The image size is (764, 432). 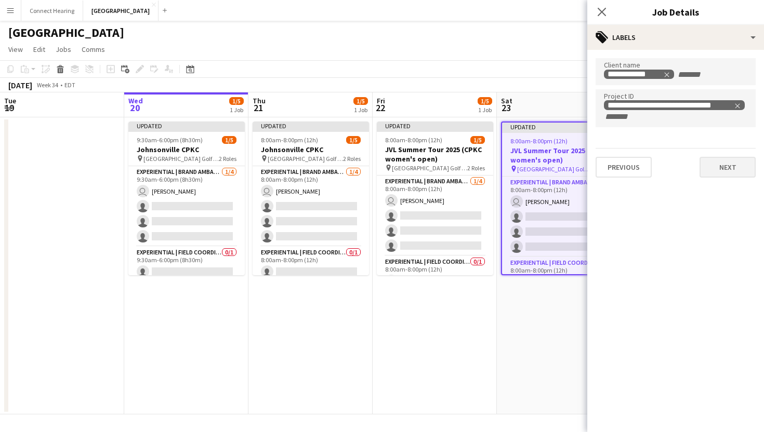 What do you see at coordinates (623, 167) in the screenshot?
I see `button: Previous` at bounding box center [623, 167].